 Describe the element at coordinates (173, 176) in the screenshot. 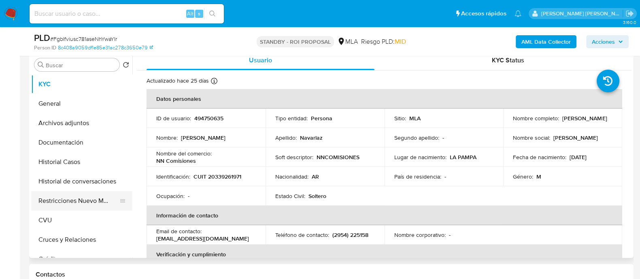

I see `p: Identificación :` at that location.